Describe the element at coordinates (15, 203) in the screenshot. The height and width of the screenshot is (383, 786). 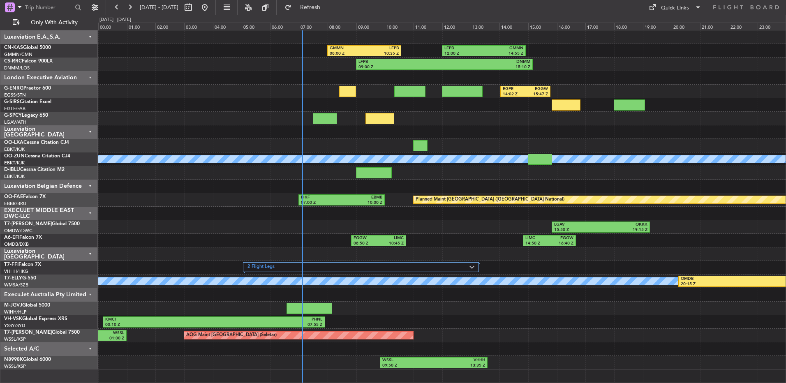
I see `a: EBBR/BRU` at that location.